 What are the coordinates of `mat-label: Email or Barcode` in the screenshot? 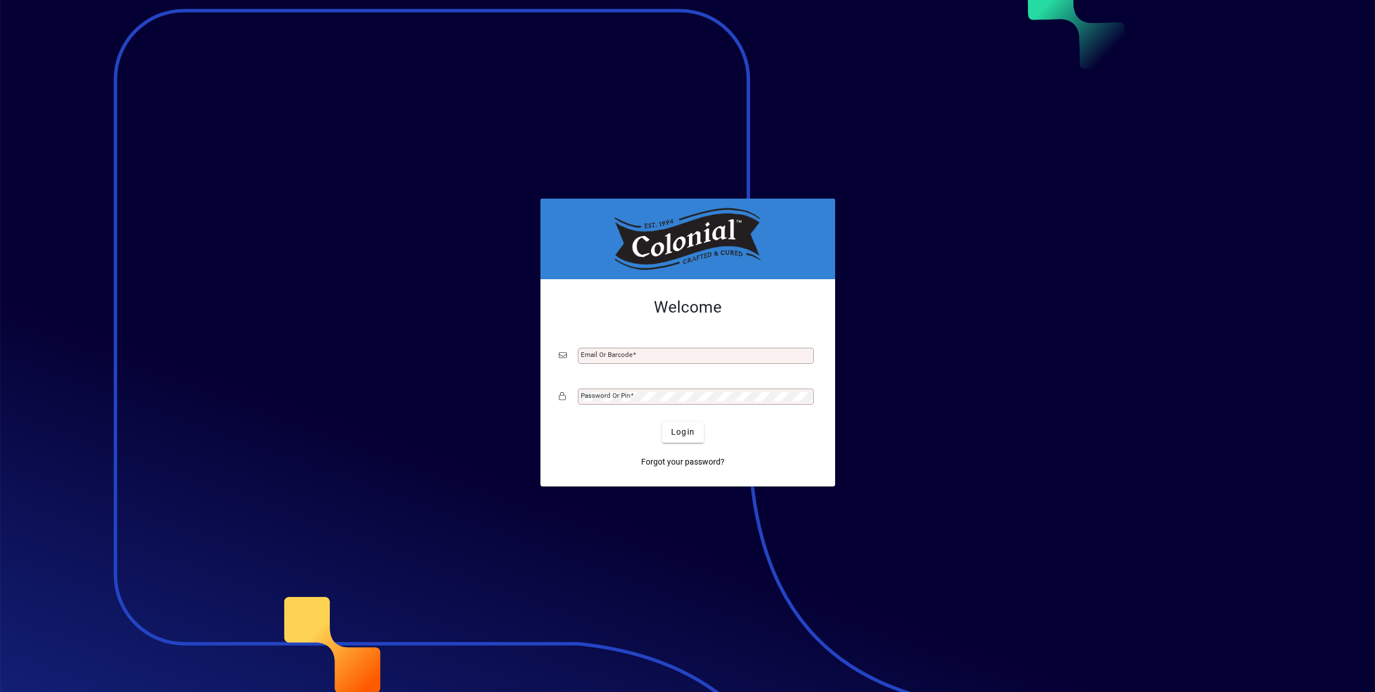 It's located at (607, 355).